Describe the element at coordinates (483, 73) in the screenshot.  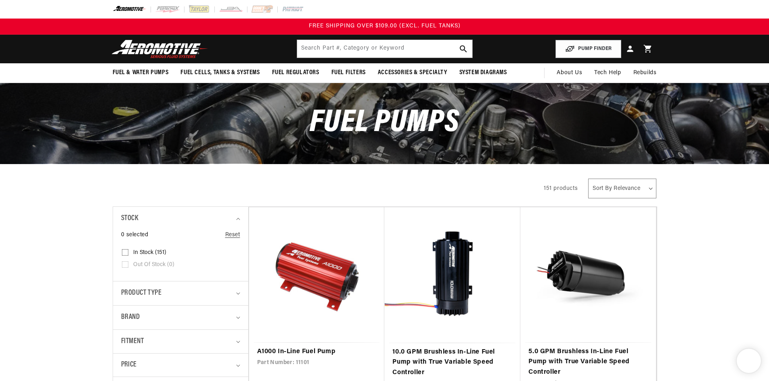
I see `summary: System Diagrams` at that location.